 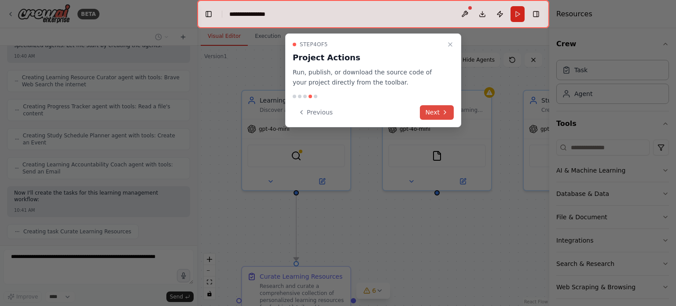 I want to click on button: Next, so click(x=437, y=112).